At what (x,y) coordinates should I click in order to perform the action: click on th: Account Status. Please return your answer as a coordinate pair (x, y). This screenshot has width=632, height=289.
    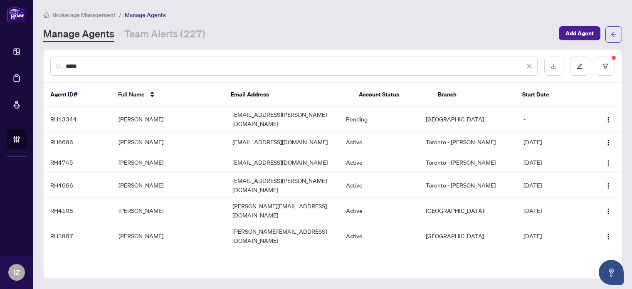
    Looking at the image, I should click on (392, 95).